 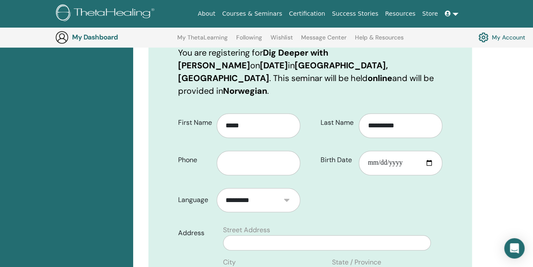 What do you see at coordinates (501, 37) in the screenshot?
I see `a: My Account` at bounding box center [501, 37].